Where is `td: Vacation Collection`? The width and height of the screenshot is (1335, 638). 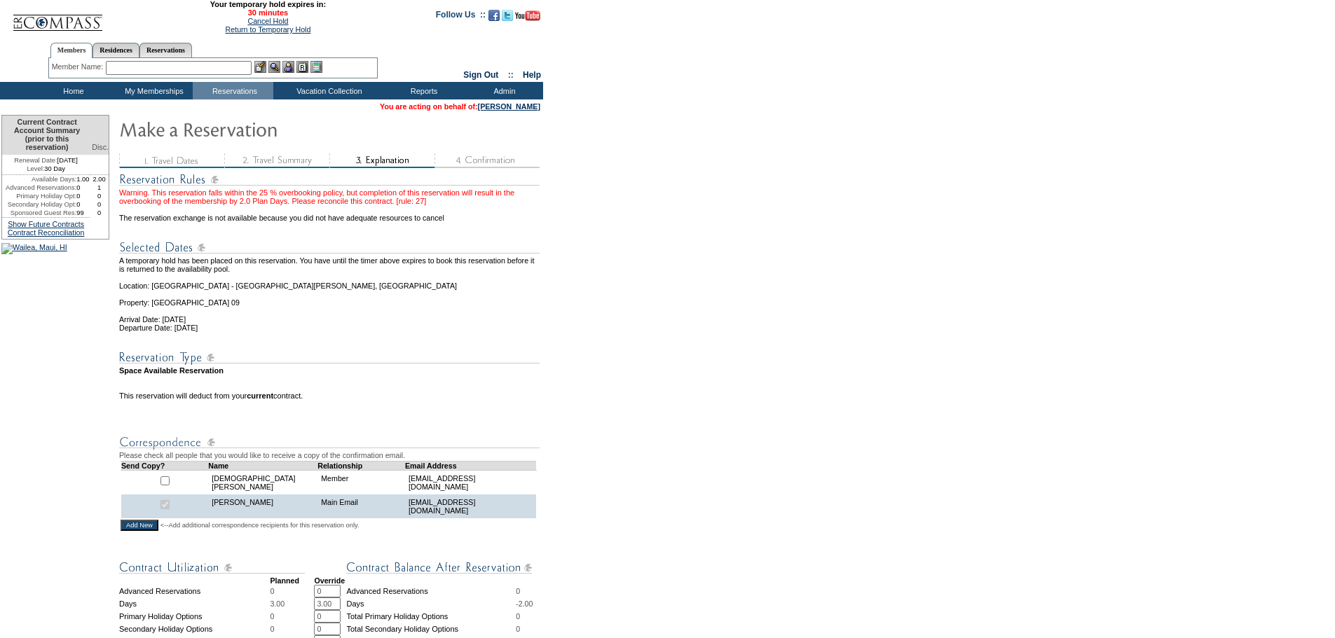 td: Vacation Collection is located at coordinates (327, 90).